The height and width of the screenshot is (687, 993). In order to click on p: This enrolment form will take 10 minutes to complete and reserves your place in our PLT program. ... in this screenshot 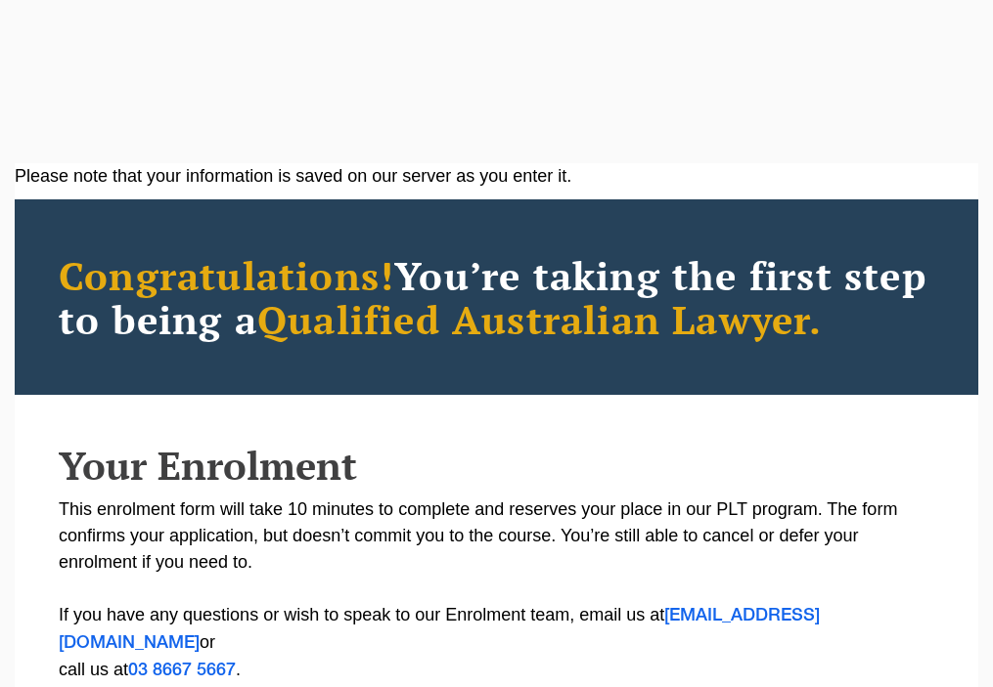, I will do `click(496, 591)`.